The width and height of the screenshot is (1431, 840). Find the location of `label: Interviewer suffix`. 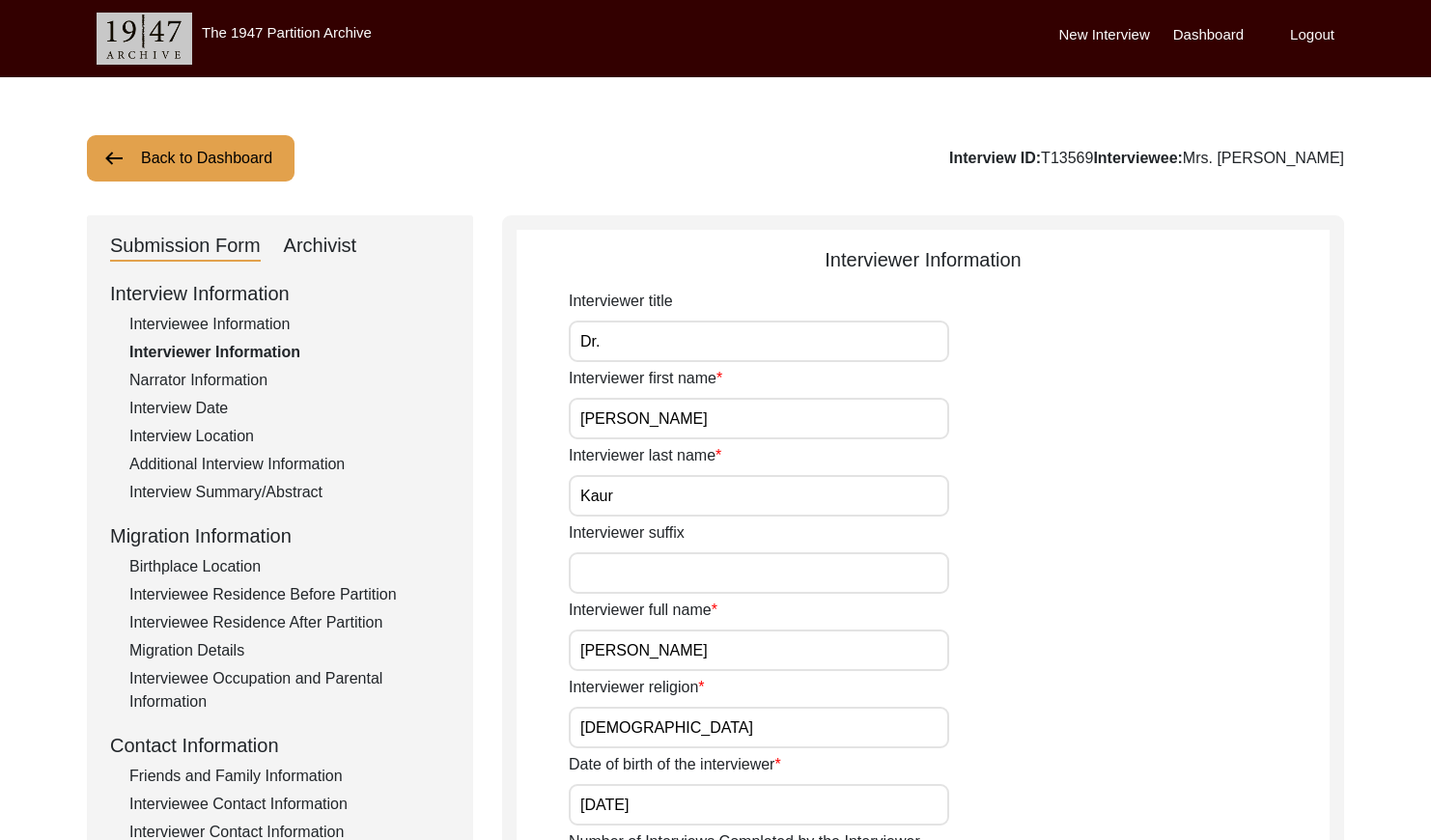

label: Interviewer suffix is located at coordinates (627, 533).